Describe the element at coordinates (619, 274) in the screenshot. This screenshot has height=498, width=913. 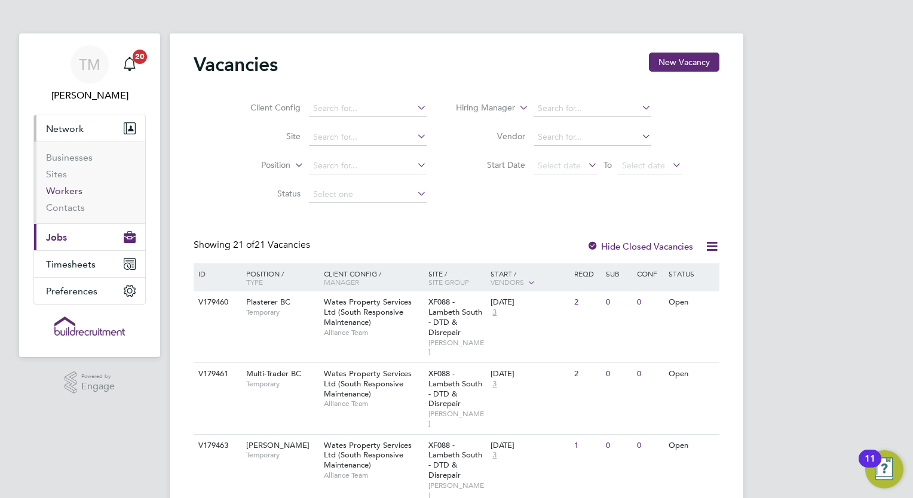
I see `div: Sub` at that location.